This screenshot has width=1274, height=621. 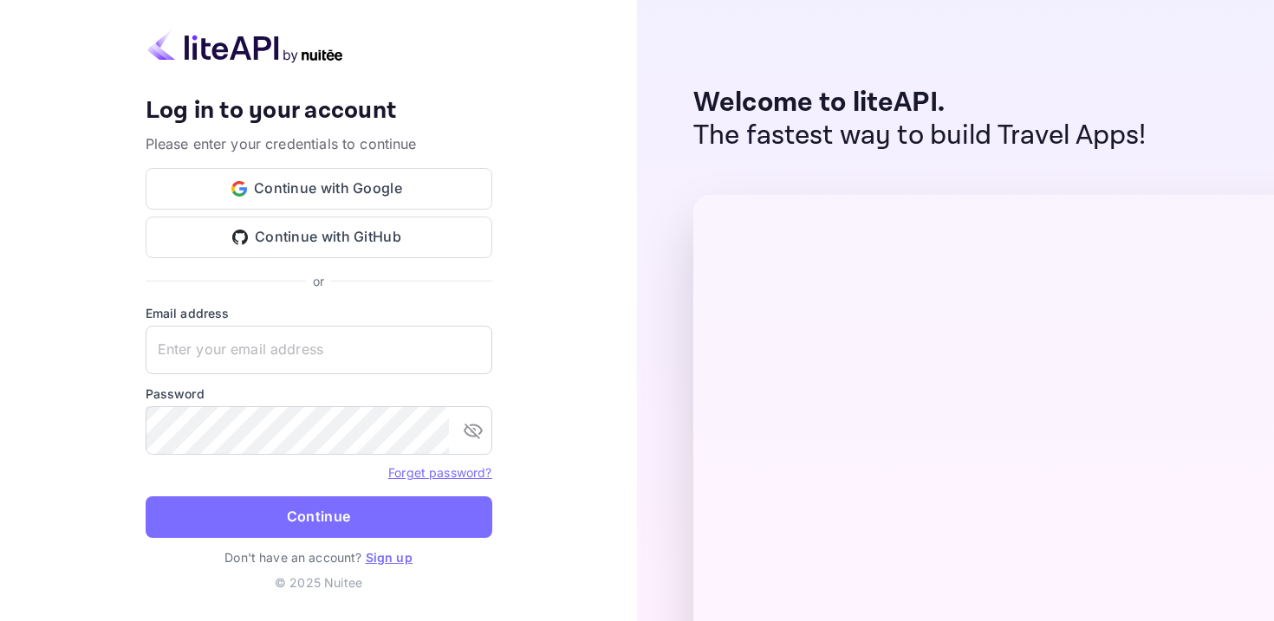 I want to click on p: Welcome to liteAPI., so click(x=919, y=103).